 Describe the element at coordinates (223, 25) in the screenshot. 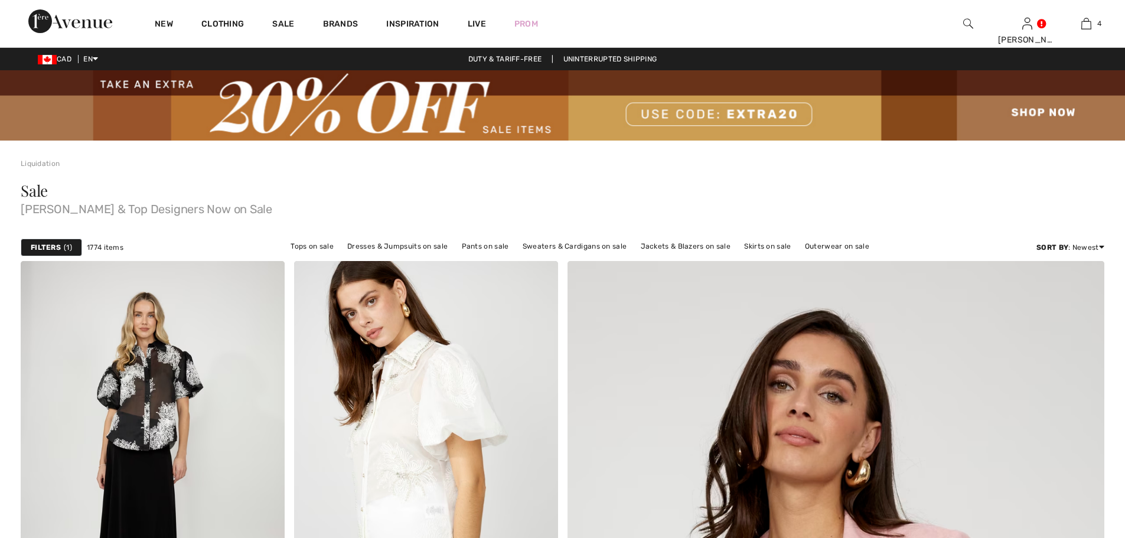

I see `a: Clothing` at that location.